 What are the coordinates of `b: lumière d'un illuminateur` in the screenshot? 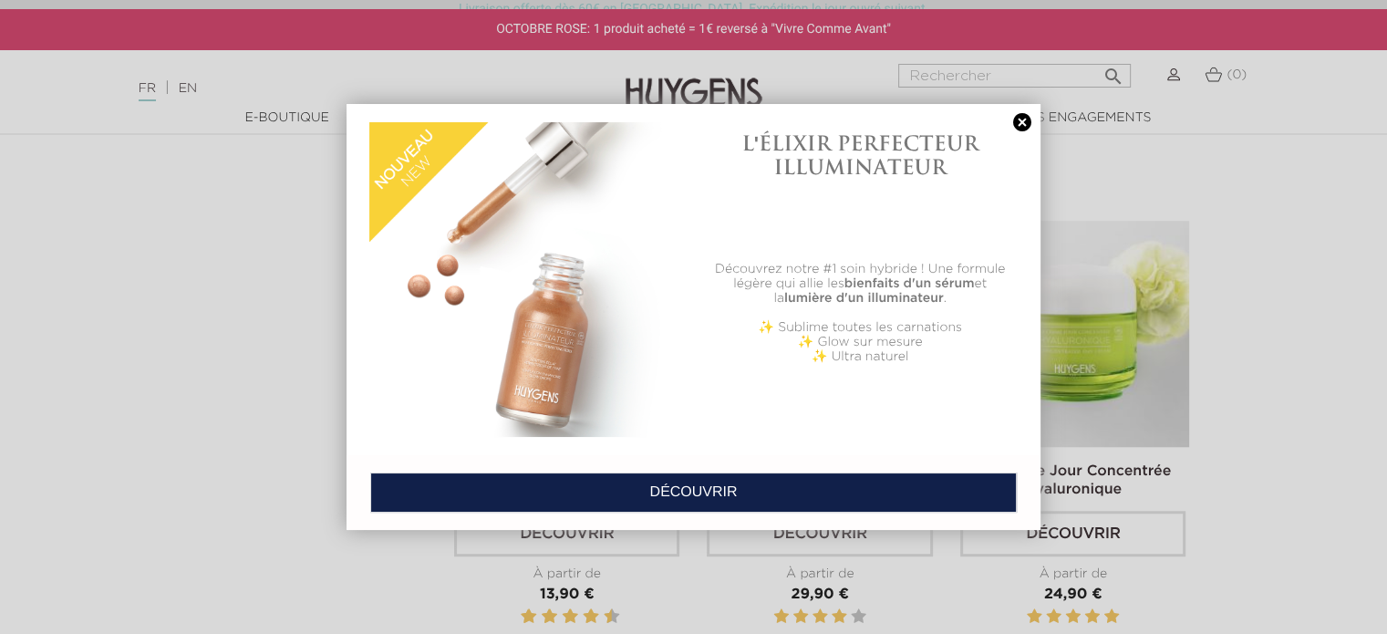 It's located at (863, 298).